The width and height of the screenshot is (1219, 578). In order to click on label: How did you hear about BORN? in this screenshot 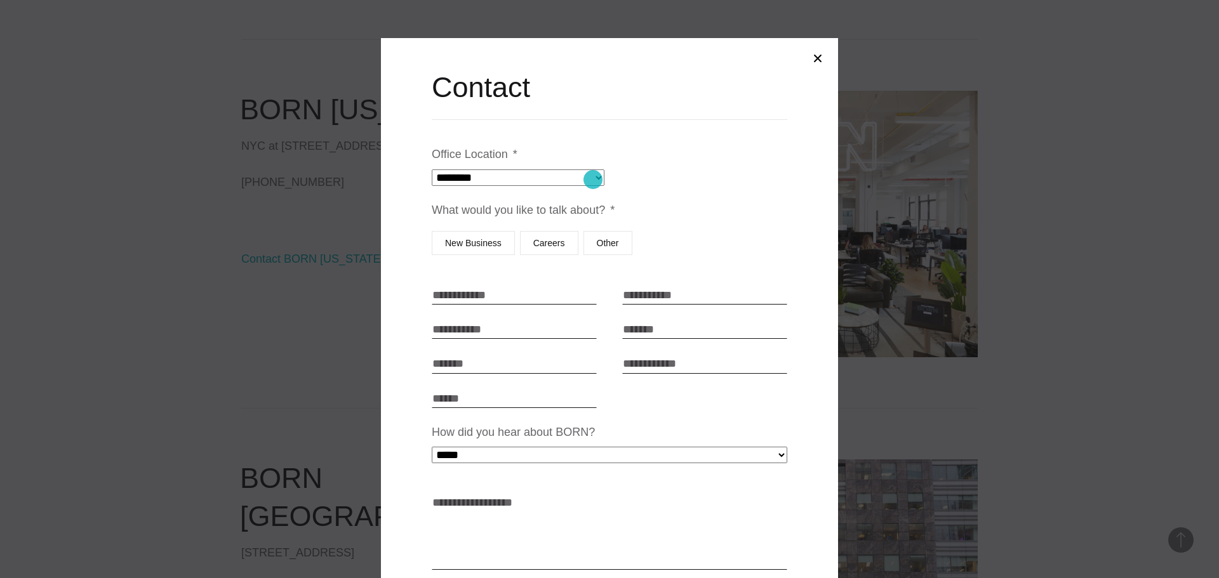, I will do `click(513, 432)`.